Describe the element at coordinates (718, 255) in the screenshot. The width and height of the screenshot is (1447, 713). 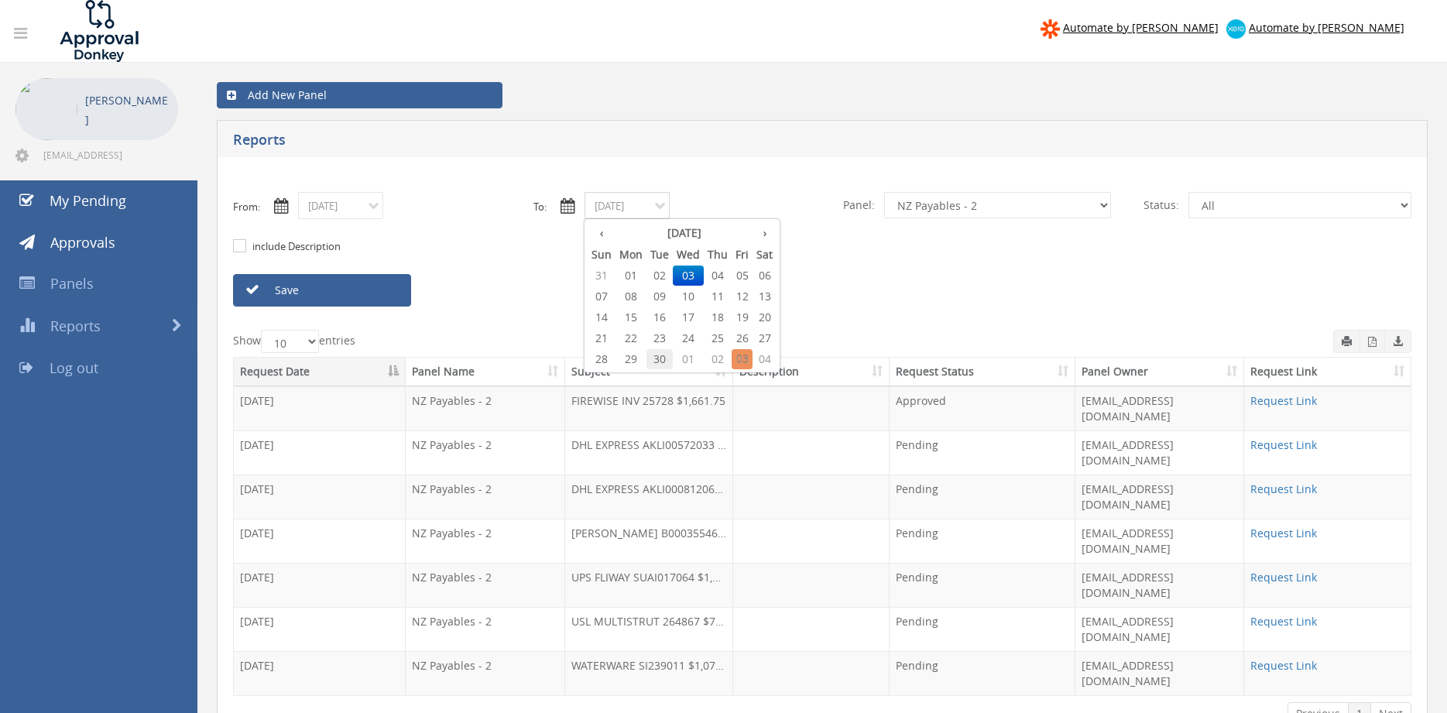
I see `th: Thu` at that location.